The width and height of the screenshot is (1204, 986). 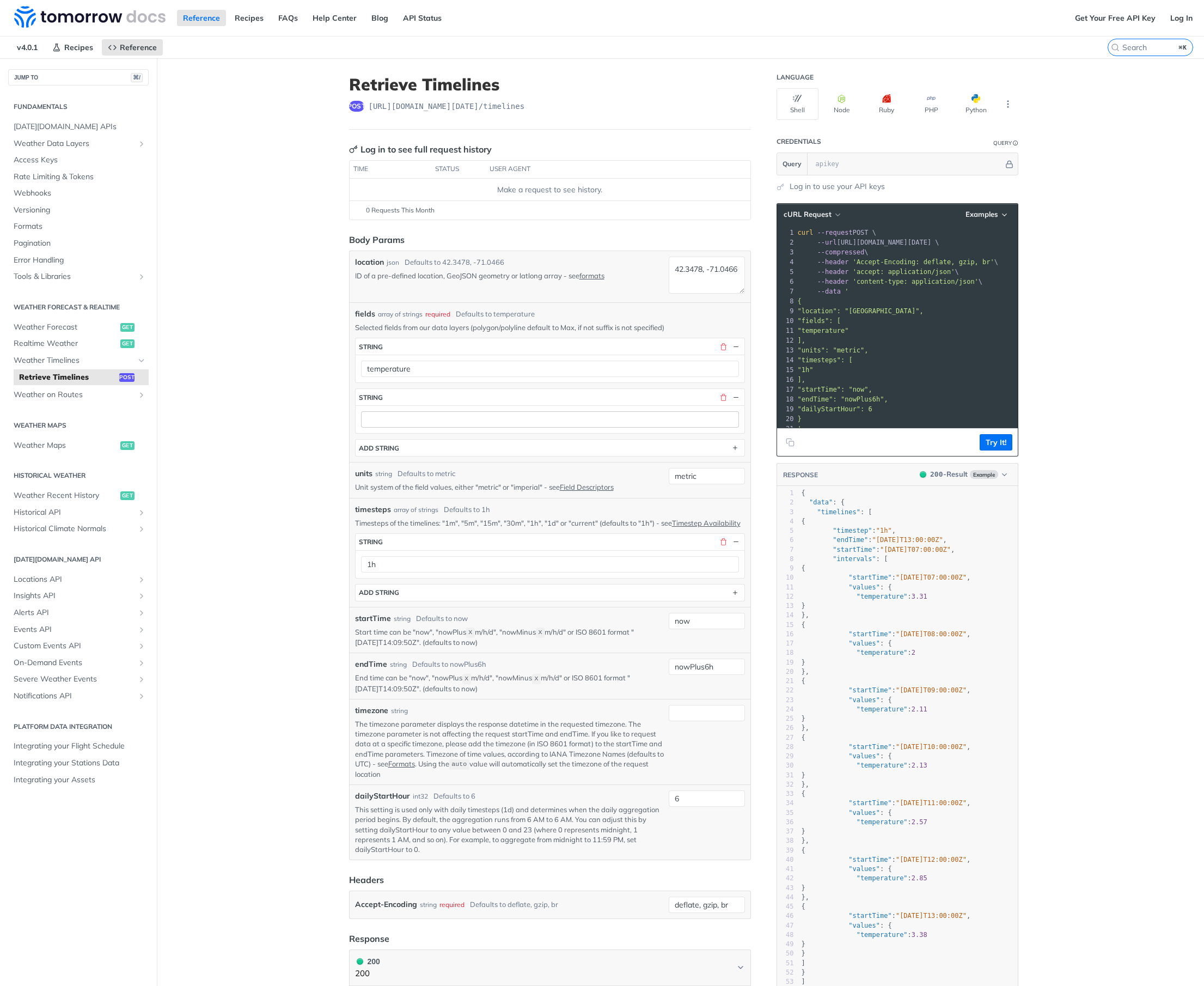 I want to click on button: Examples, so click(x=986, y=215).